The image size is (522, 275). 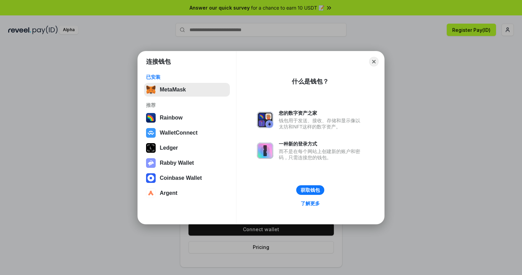 I want to click on div: Argent, so click(x=169, y=193).